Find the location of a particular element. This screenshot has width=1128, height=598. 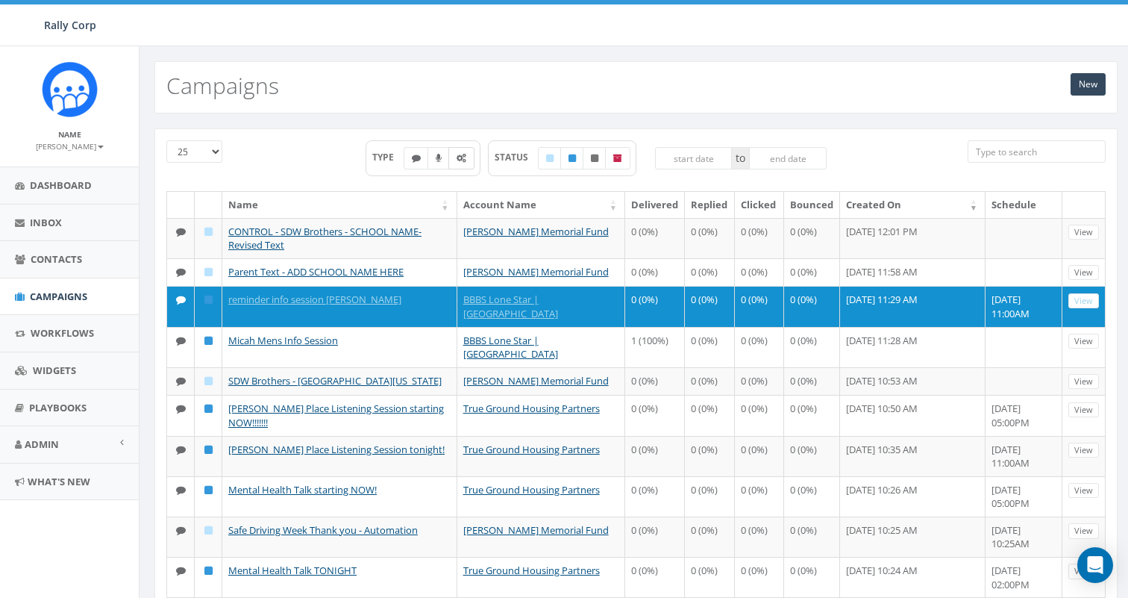

a: New is located at coordinates (1088, 84).